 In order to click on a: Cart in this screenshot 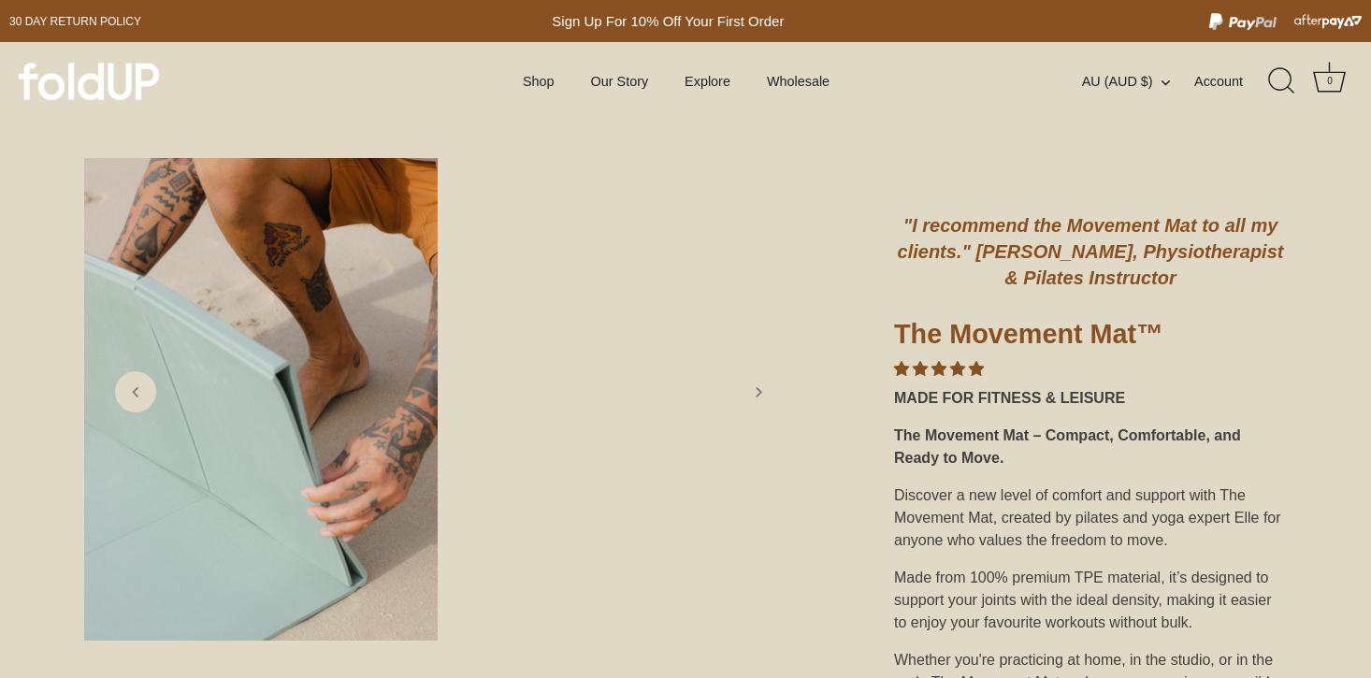, I will do `click(1330, 81)`.